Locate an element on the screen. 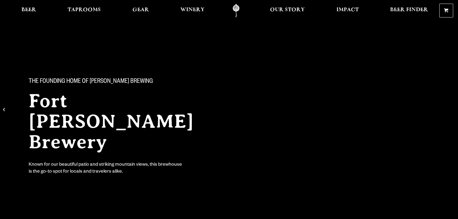 Image resolution: width=458 pixels, height=219 pixels. span: Gear is located at coordinates (140, 10).